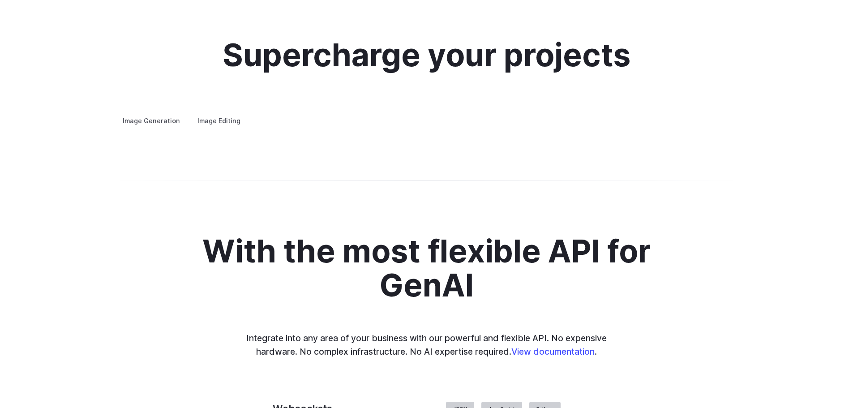 This screenshot has width=853, height=408. What do you see at coordinates (427, 345) in the screenshot?
I see `p: Integrate into any area of your business with our powerful and flexible API. No expensive hardwar...` at bounding box center [427, 345].